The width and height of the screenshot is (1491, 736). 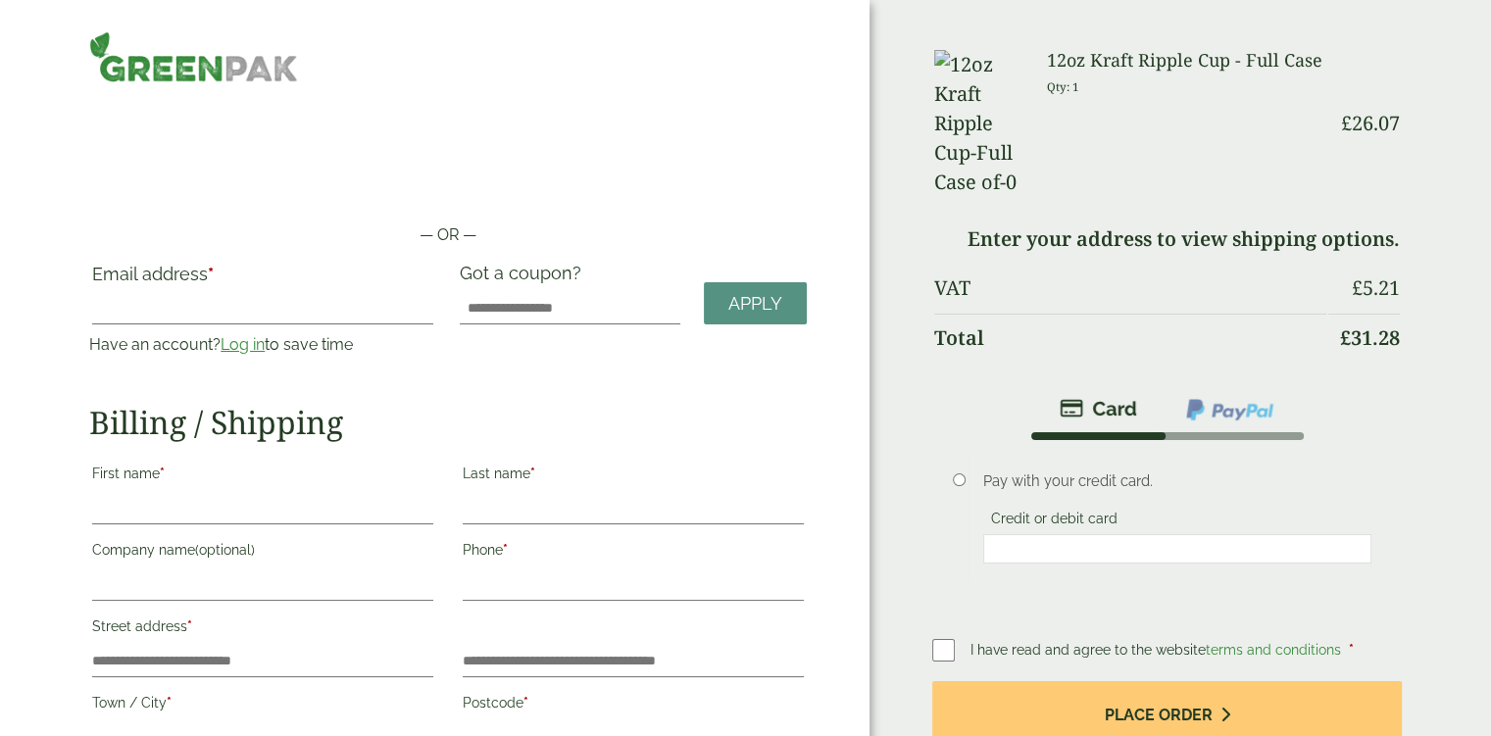 What do you see at coordinates (448, 423) in the screenshot?
I see `h2: Billing / Shipping` at bounding box center [448, 423].